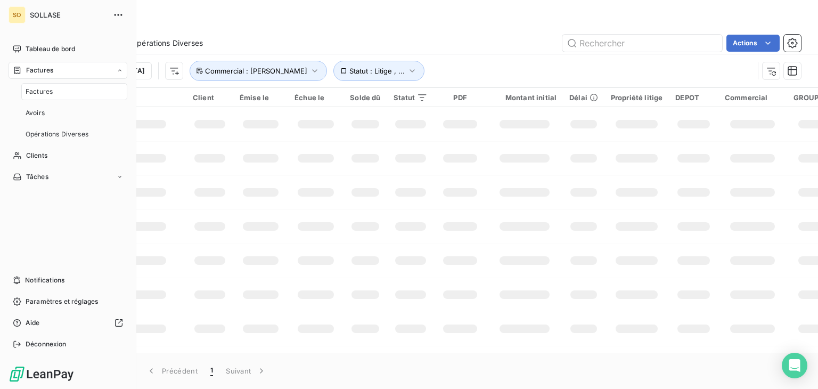 Image resolution: width=818 pixels, height=389 pixels. What do you see at coordinates (795, 366) in the screenshot?
I see `div: Open Intercom Messenger` at bounding box center [795, 366].